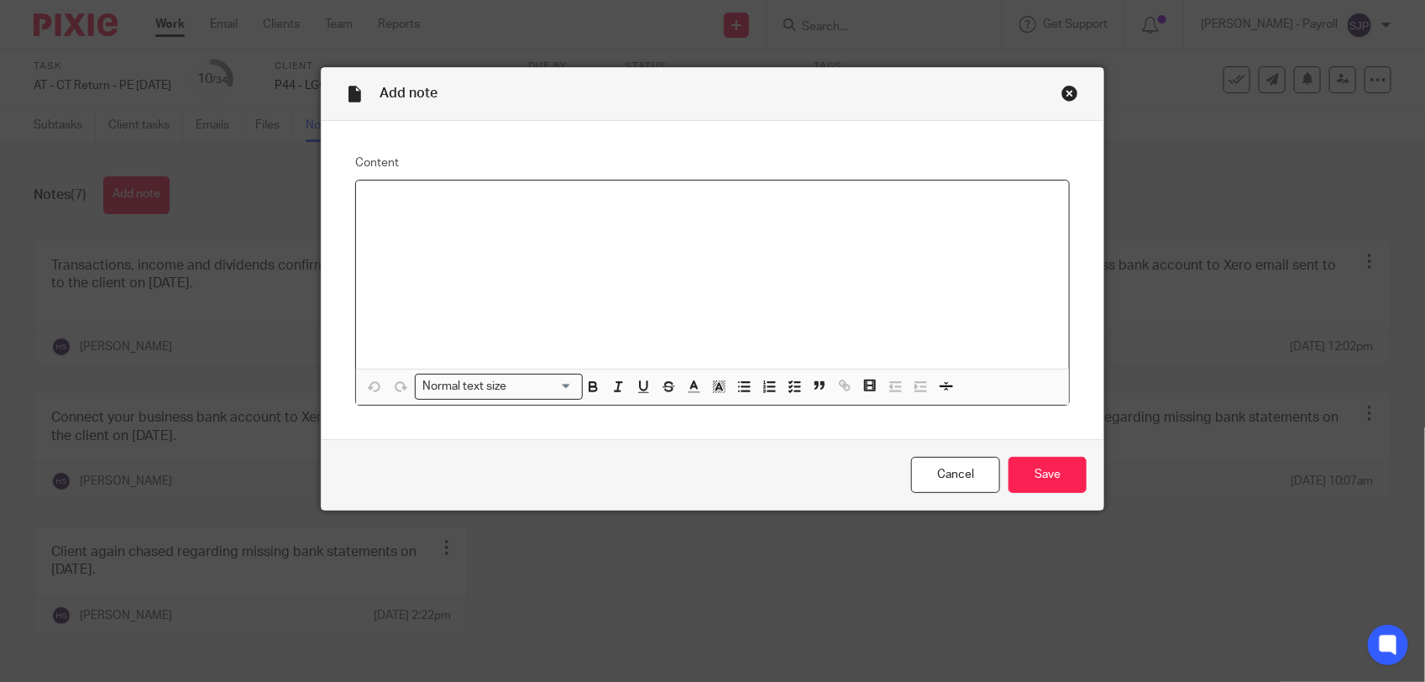 The image size is (1425, 682). I want to click on div: Close this dialog window, so click(1070, 93).